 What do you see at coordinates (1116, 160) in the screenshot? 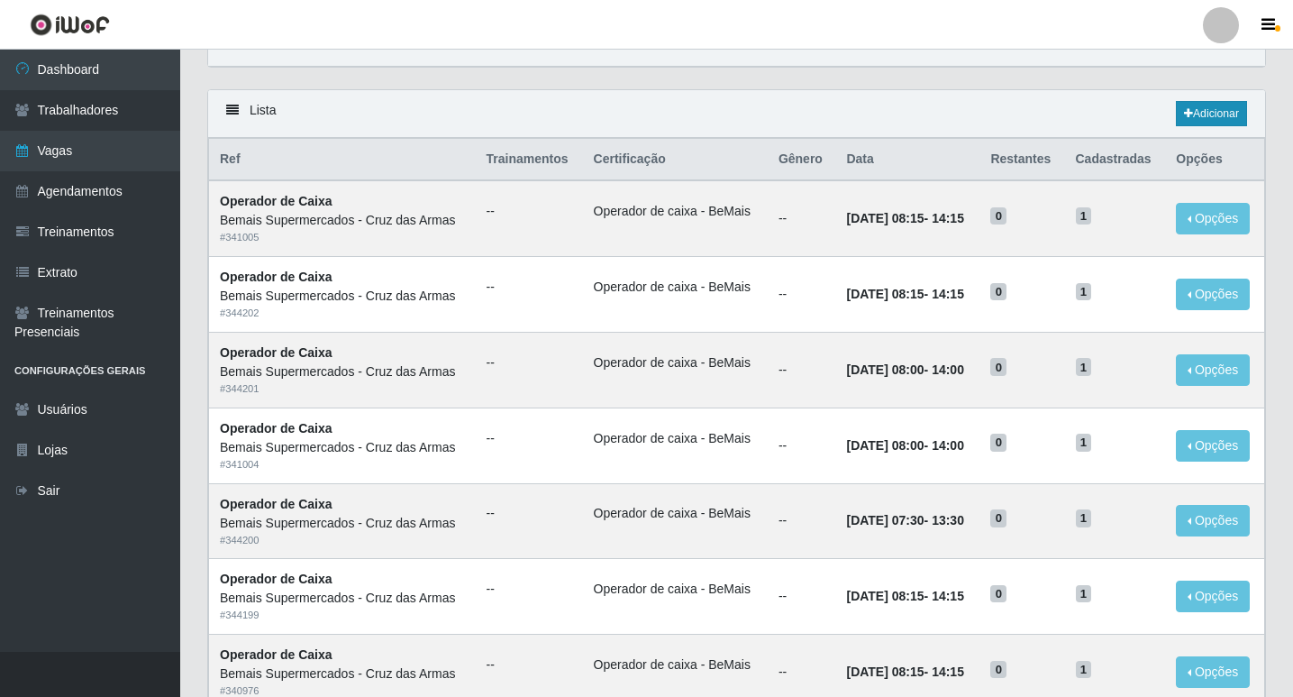
I see `th: Cadastradas` at bounding box center [1116, 160].